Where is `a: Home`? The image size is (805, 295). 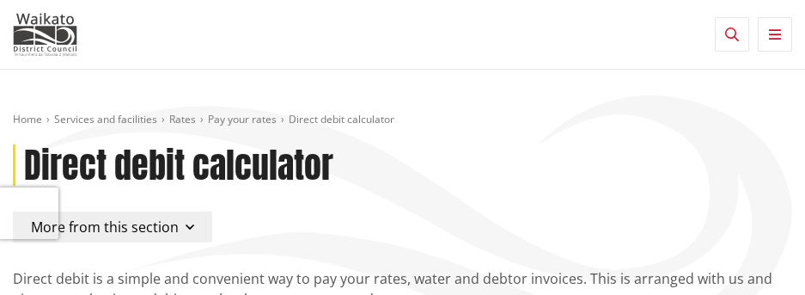
a: Home is located at coordinates (27, 118).